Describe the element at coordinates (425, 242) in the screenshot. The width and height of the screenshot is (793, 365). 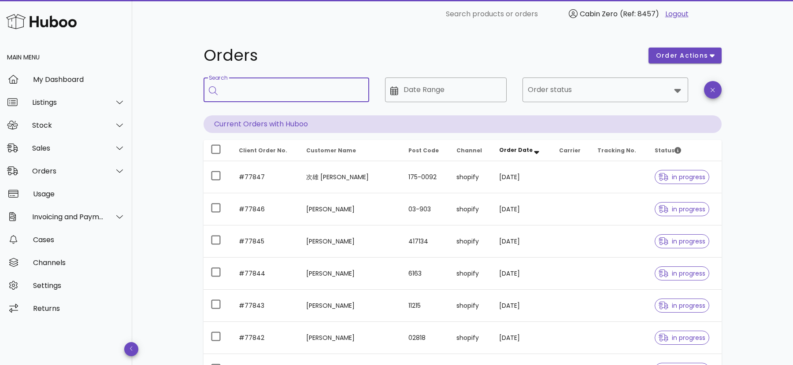
I see `td: 417134` at that location.